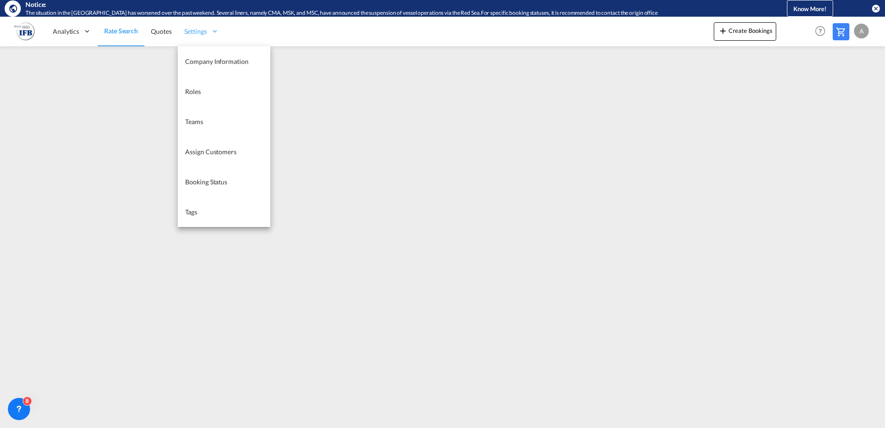 This screenshot has width=885, height=428. Describe the element at coordinates (876, 8) in the screenshot. I see `md-icon: icon-close-circle` at that location.